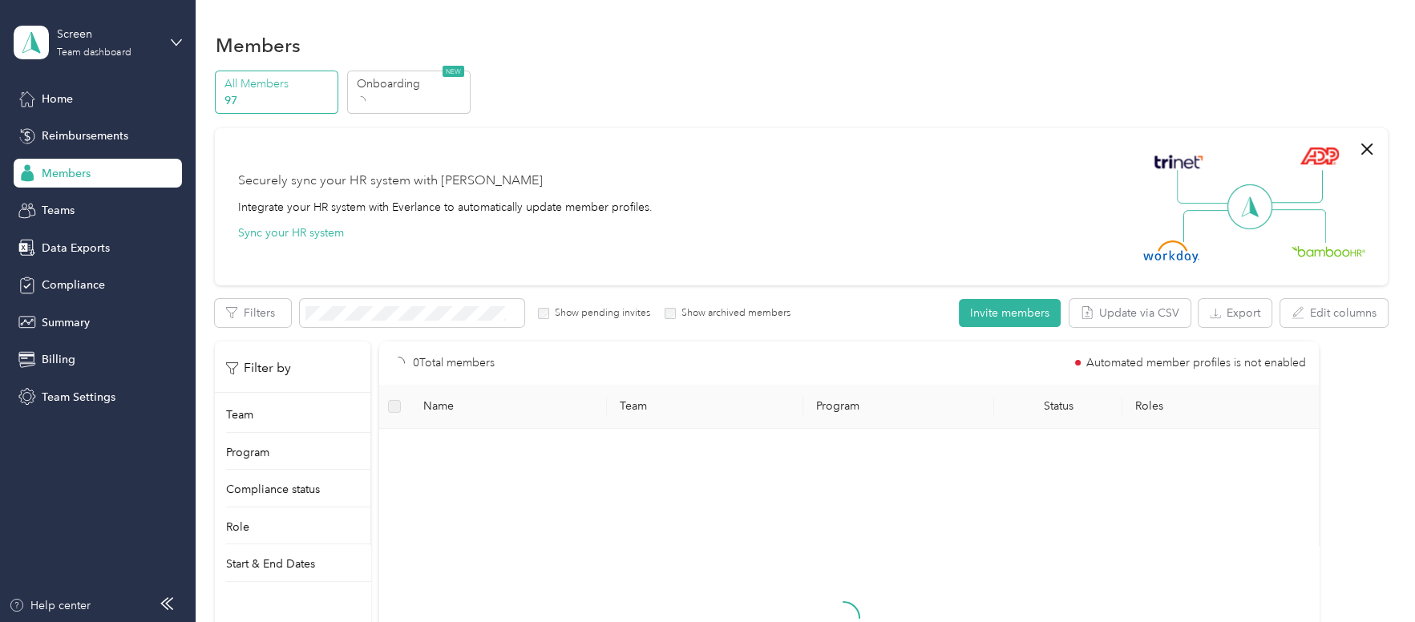 The image size is (1415, 622). I want to click on button: Filters, so click(252, 313).